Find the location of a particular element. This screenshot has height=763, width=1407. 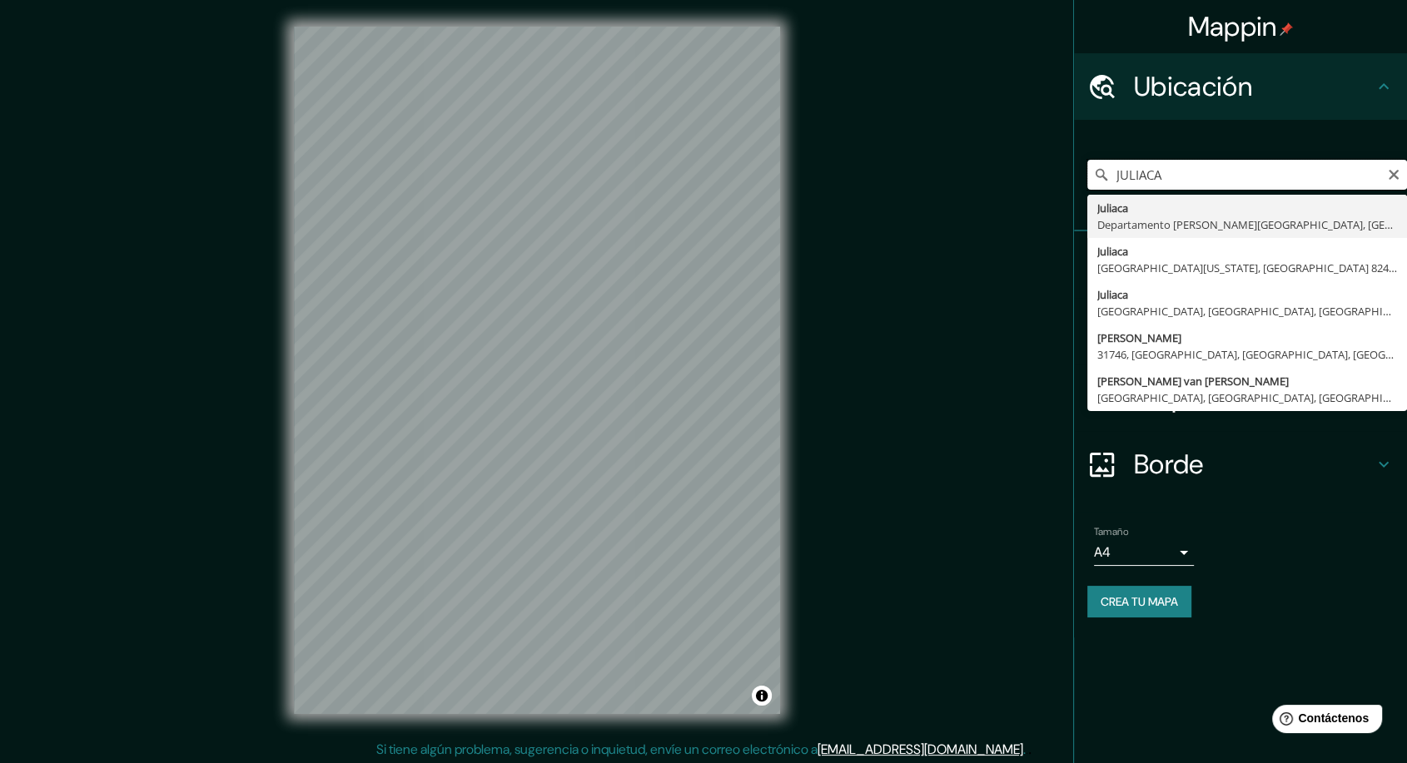

font: Ubicación is located at coordinates (1193, 87).